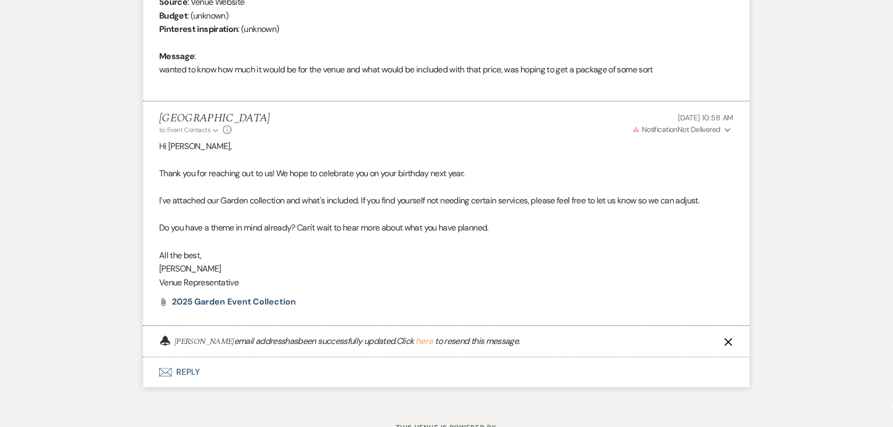 The height and width of the screenshot is (427, 893). I want to click on button: here, so click(424, 342).